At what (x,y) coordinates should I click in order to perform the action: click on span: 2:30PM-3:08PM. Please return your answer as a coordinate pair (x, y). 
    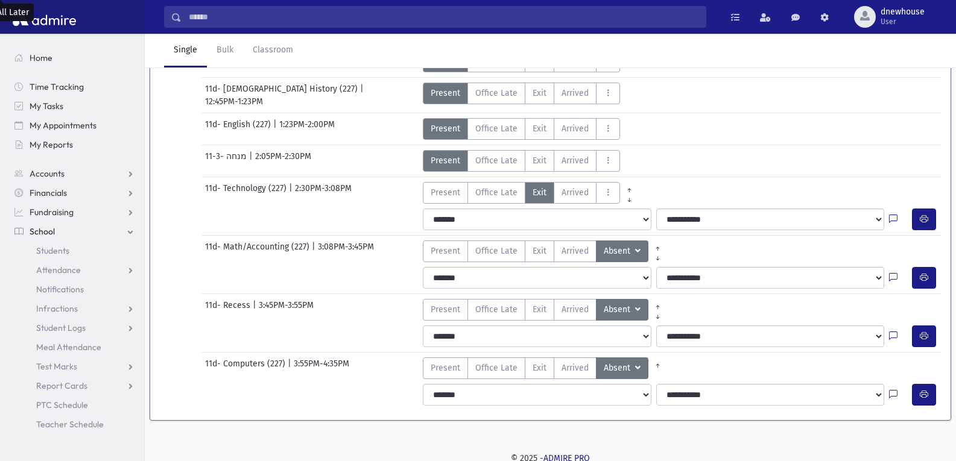
    Looking at the image, I should click on (323, 193).